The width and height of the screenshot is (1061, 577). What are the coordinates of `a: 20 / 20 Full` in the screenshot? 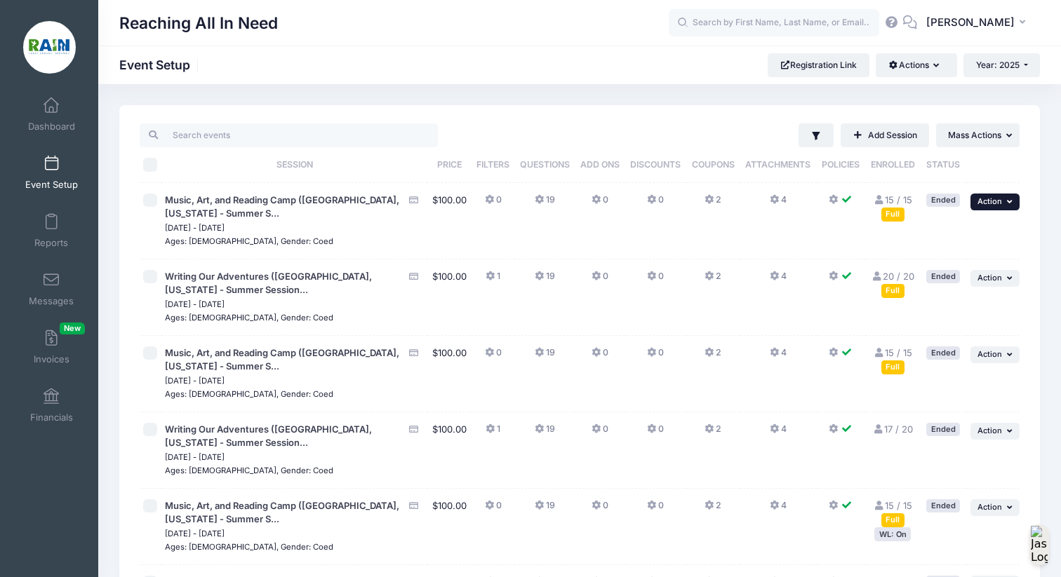 It's located at (892, 283).